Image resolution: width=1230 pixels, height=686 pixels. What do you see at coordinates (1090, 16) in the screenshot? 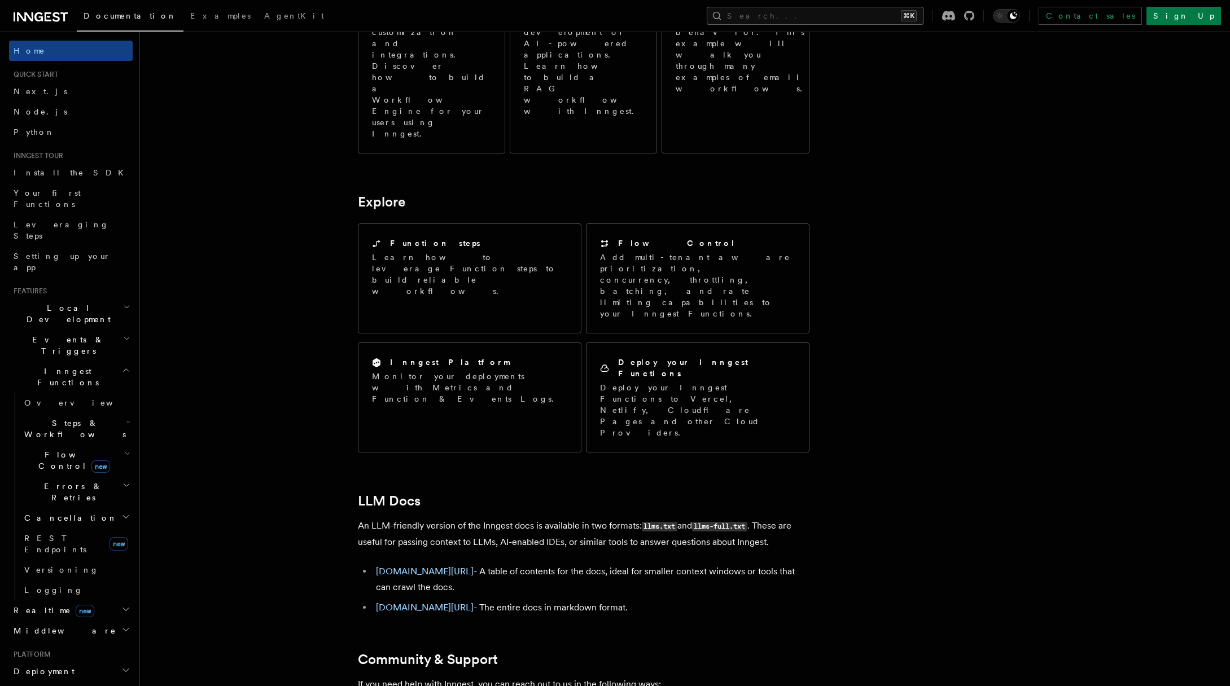
I see `a: Contact sales` at bounding box center [1090, 16].